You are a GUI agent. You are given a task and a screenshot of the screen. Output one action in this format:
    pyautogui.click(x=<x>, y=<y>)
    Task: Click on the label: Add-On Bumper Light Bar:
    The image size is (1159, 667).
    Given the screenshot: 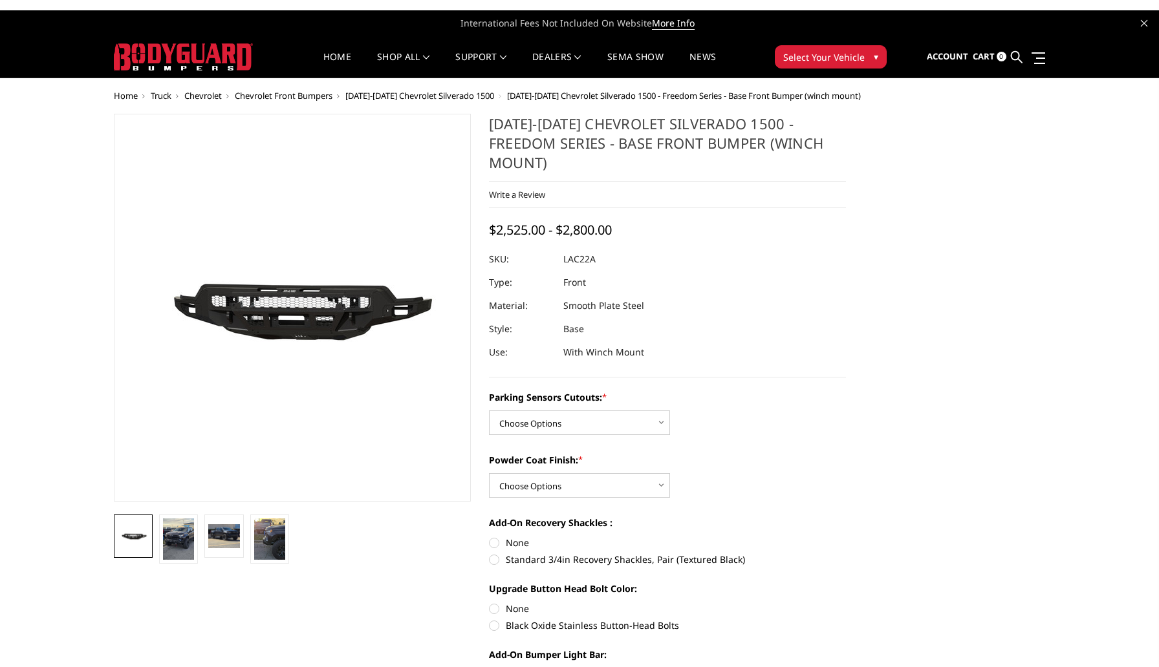 What is the action you would take?
    pyautogui.click(x=667, y=654)
    